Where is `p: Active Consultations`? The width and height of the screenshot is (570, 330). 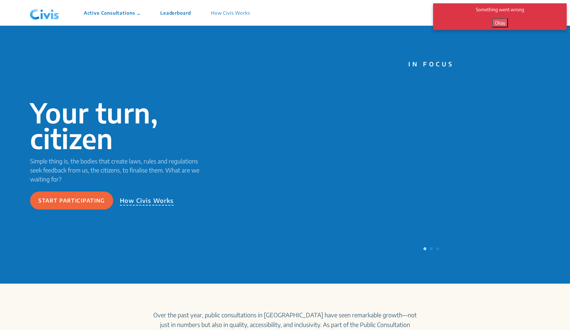
p: Active Consultations is located at coordinates (112, 13).